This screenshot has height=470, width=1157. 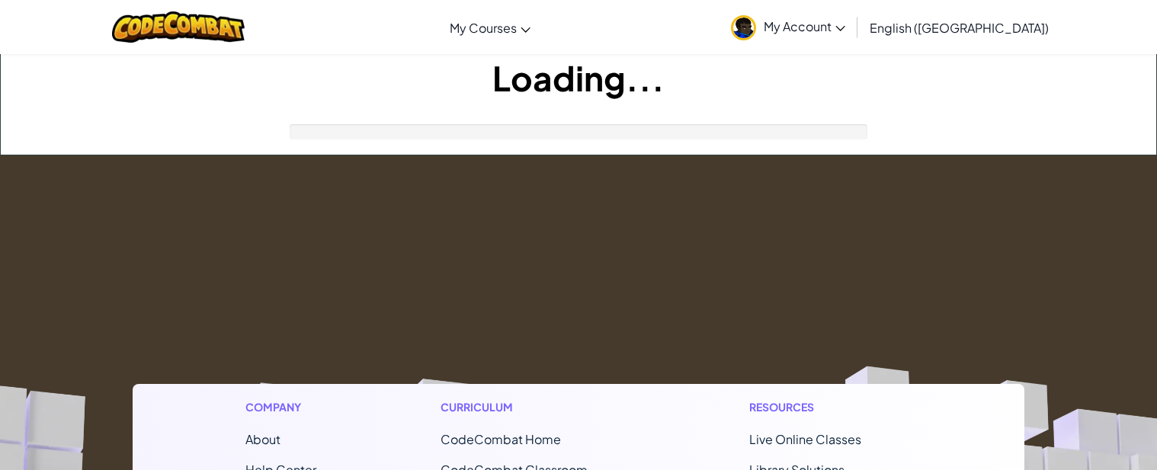 I want to click on h1: Resources, so click(x=830, y=407).